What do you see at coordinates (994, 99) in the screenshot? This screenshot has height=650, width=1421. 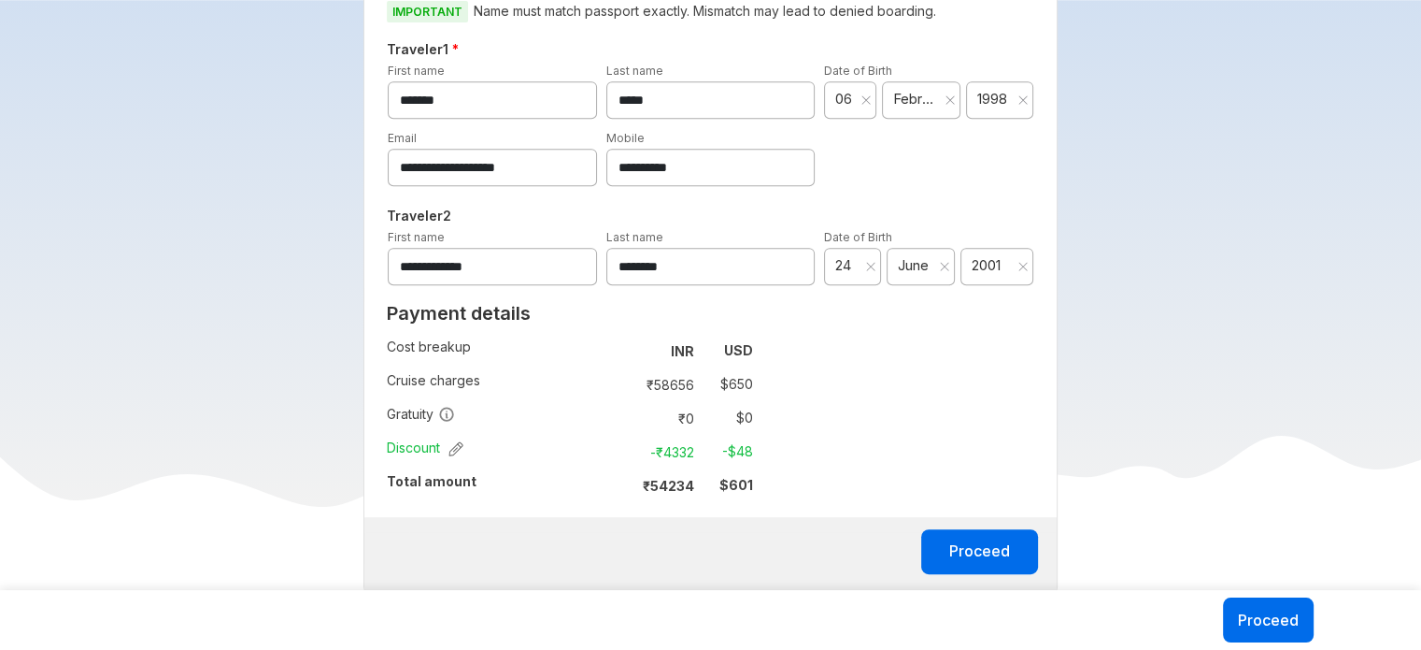 I see `span: 1998` at bounding box center [994, 99].